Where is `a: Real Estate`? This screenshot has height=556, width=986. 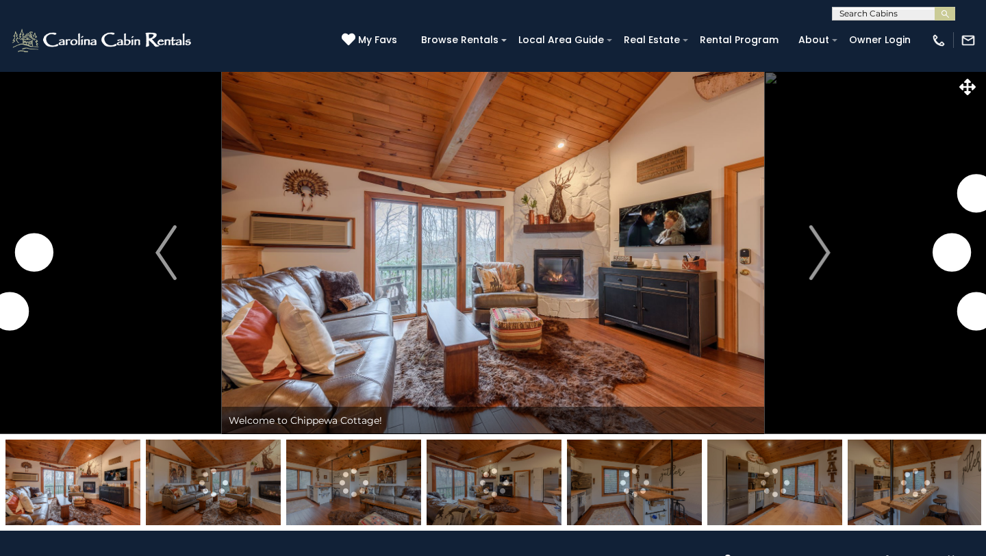 a: Real Estate is located at coordinates (652, 40).